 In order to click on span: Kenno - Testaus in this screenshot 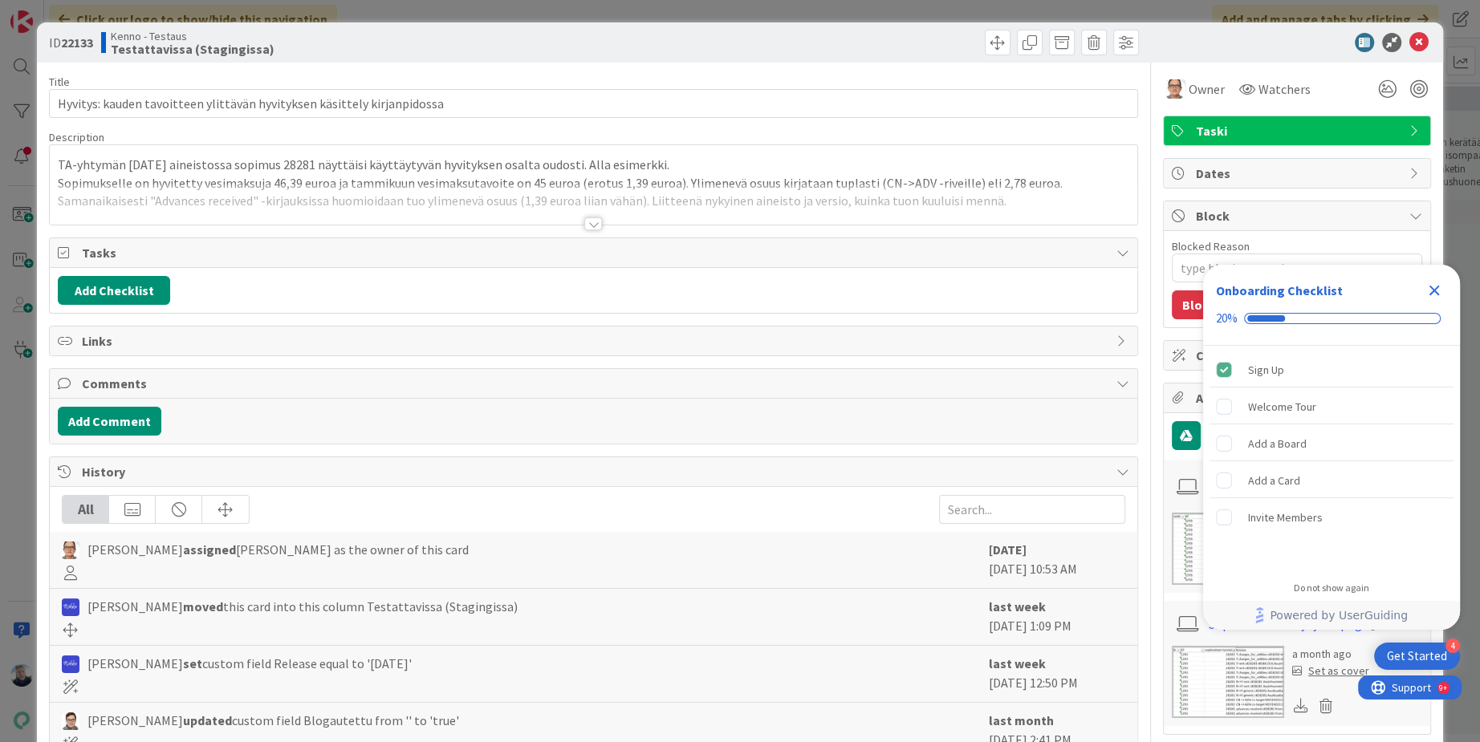, I will do `click(193, 36)`.